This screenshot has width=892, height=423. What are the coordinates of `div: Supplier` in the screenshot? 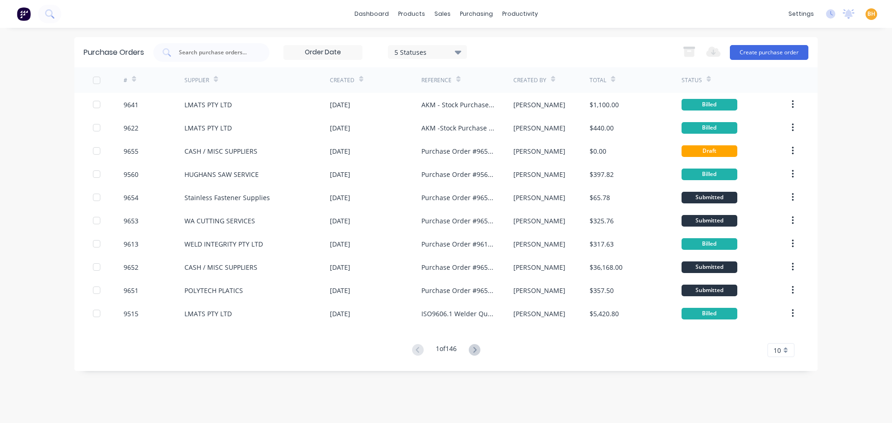 It's located at (196, 80).